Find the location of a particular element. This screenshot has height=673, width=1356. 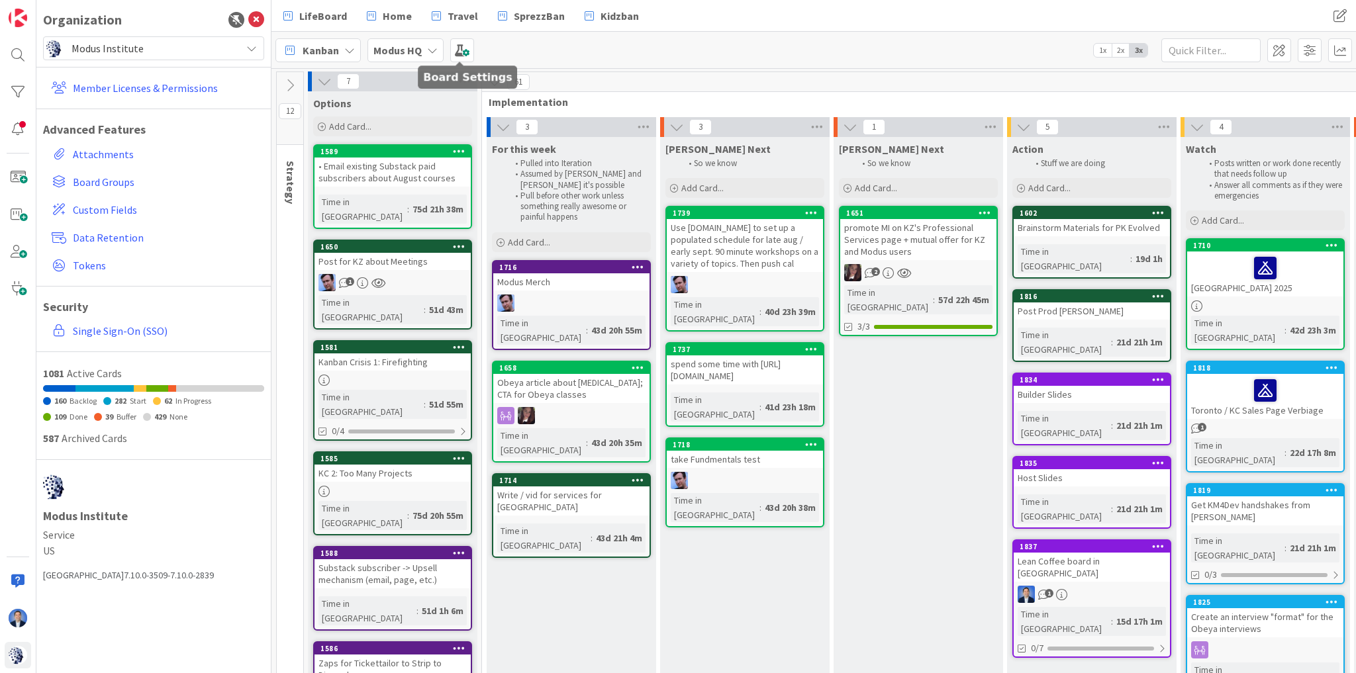

span: Done is located at coordinates (78, 416).